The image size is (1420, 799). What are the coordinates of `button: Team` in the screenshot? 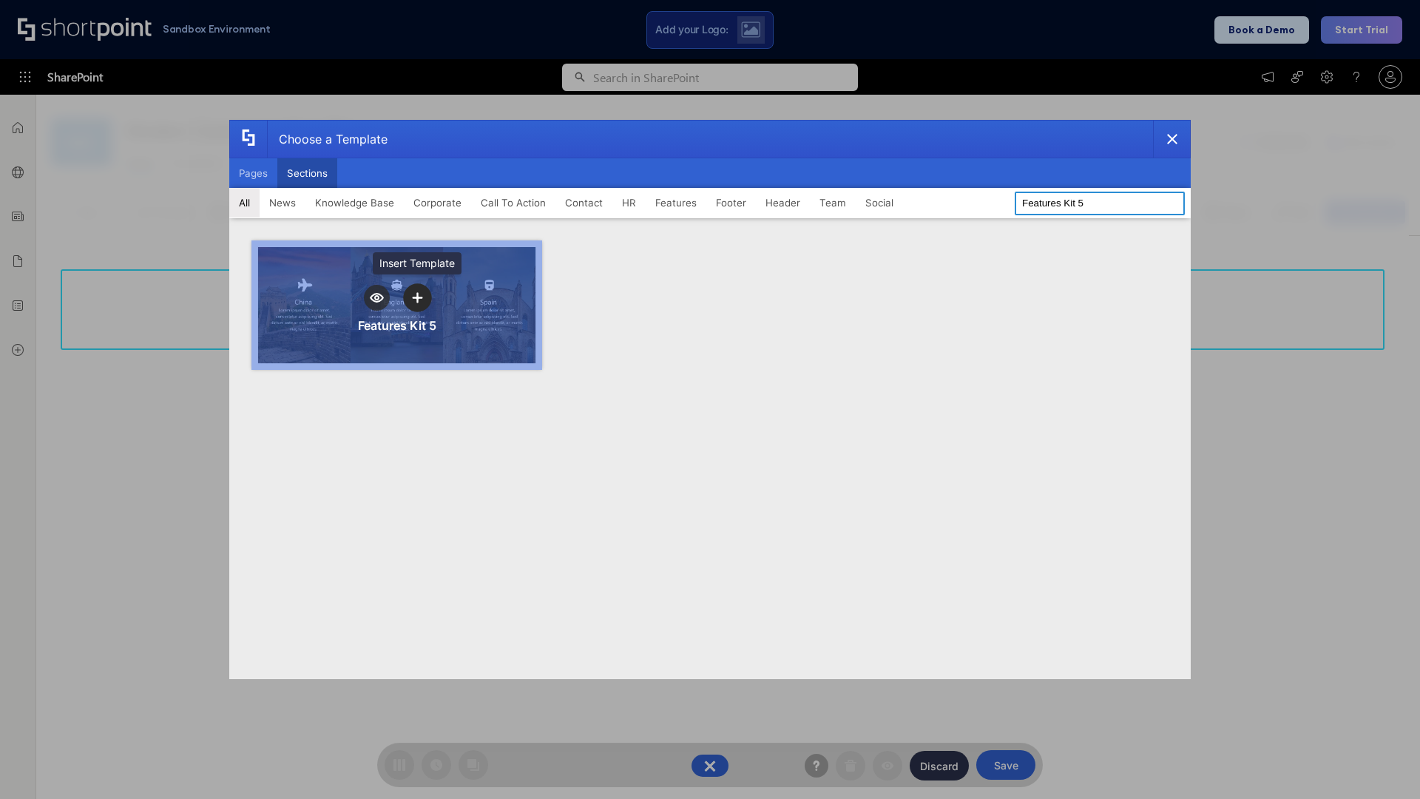 It's located at (833, 203).